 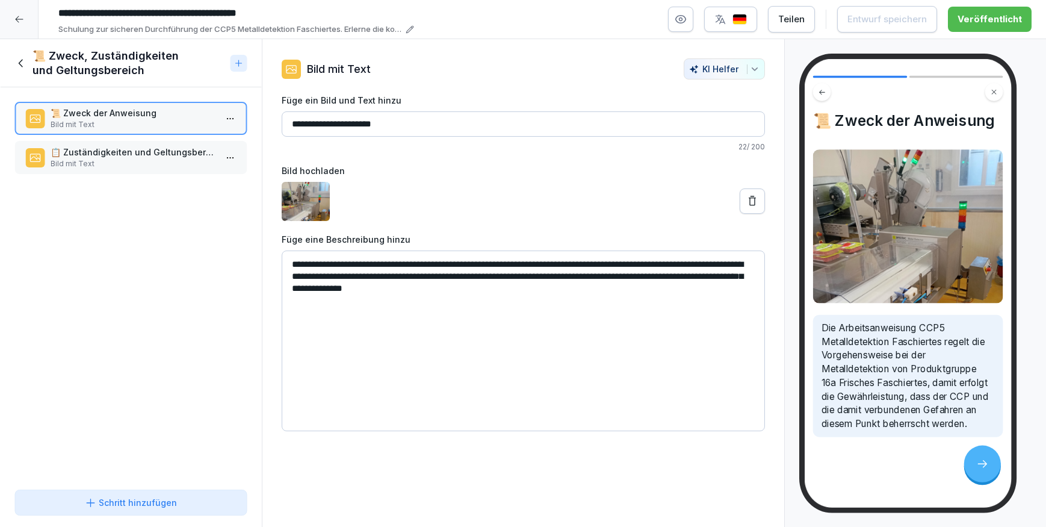 I want to click on div: Veröffentlicht, so click(x=990, y=19).